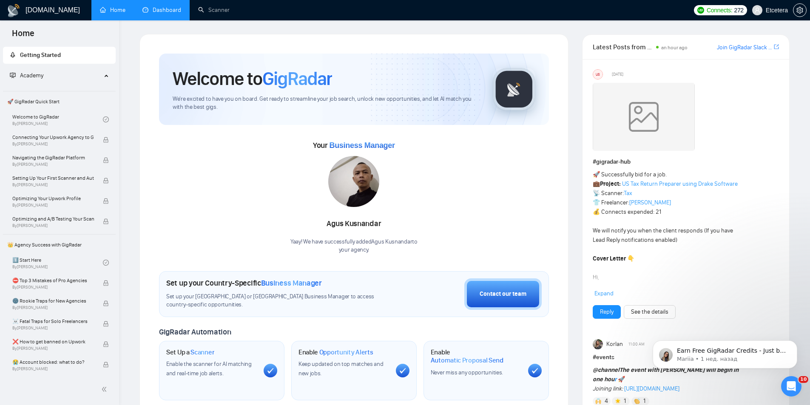 The image size is (810, 405). What do you see at coordinates (799, 10) in the screenshot?
I see `button: setting` at bounding box center [799, 10].